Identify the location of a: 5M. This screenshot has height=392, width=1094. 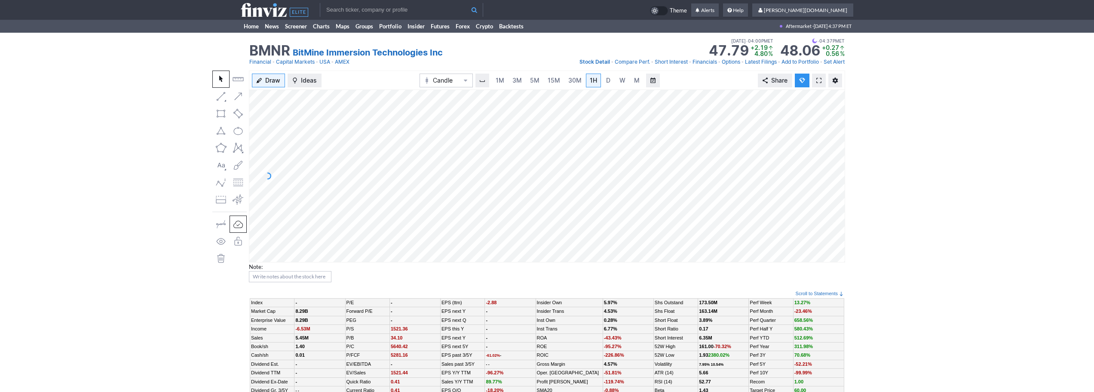
(535, 80).